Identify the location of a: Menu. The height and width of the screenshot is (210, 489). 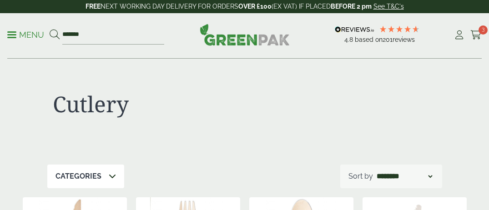
(25, 34).